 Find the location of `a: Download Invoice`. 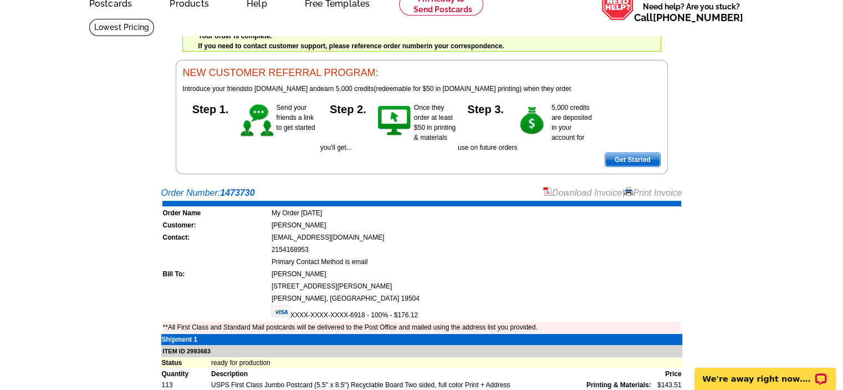

a: Download Invoice is located at coordinates (583, 192).